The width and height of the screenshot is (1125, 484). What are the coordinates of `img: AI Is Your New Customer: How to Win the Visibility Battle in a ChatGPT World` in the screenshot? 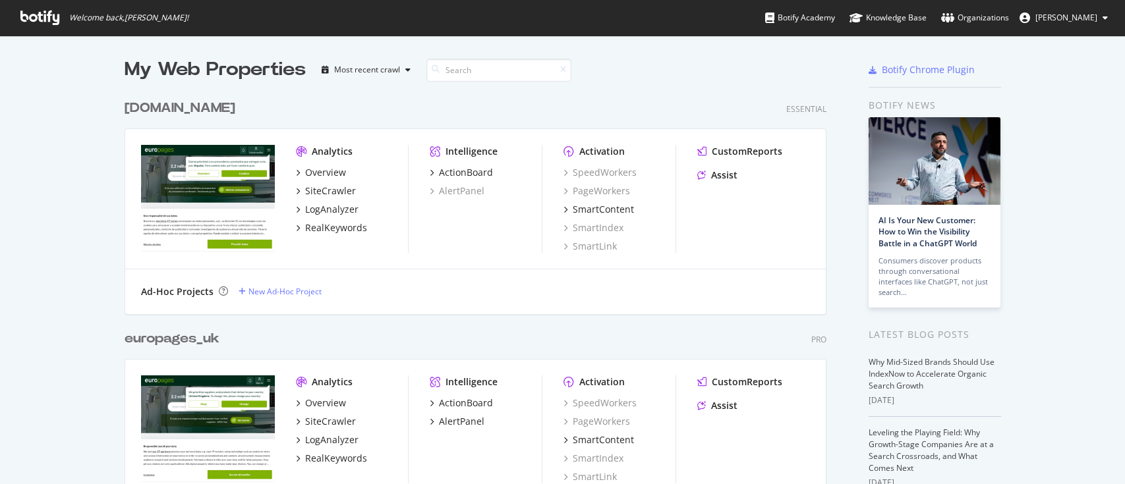 It's located at (934, 161).